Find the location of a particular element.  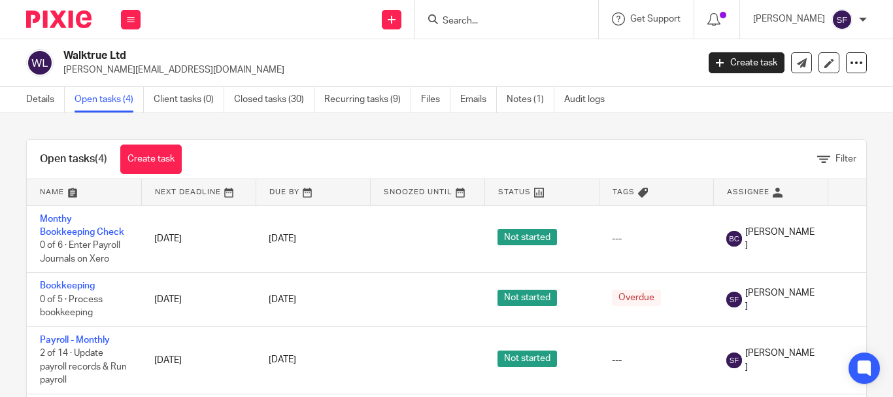

span: Snoozed Until is located at coordinates (418, 192).